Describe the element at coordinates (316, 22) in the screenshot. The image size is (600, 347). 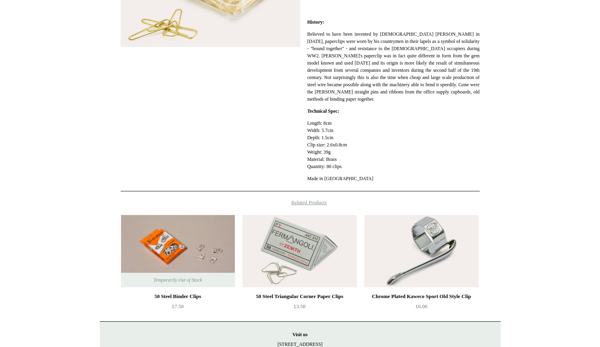
I see `strong: History:` at that location.